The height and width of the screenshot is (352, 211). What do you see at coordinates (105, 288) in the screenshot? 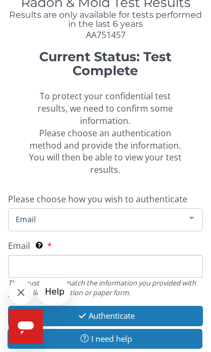
I see `div: This must exactly match the information you provided with your online registration or paper form.` at bounding box center [105, 288].